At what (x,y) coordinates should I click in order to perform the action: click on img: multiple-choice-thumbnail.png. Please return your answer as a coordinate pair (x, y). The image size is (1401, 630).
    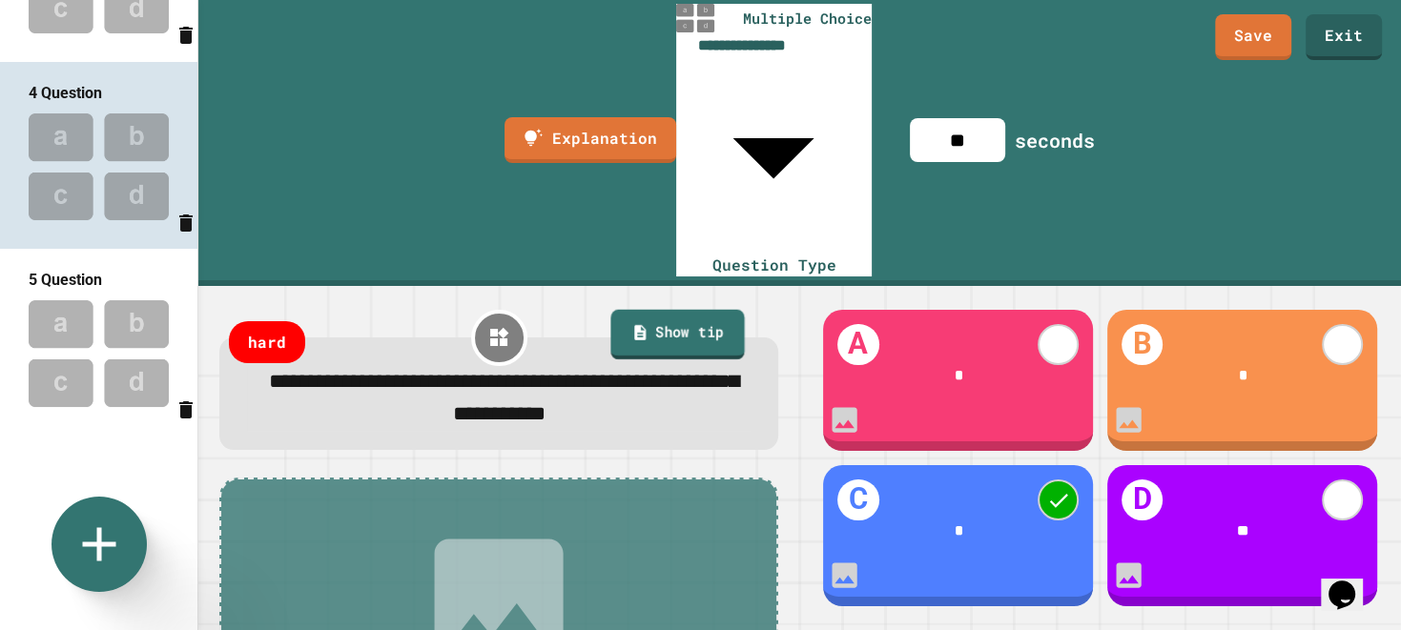
    Looking at the image, I should click on (695, 18).